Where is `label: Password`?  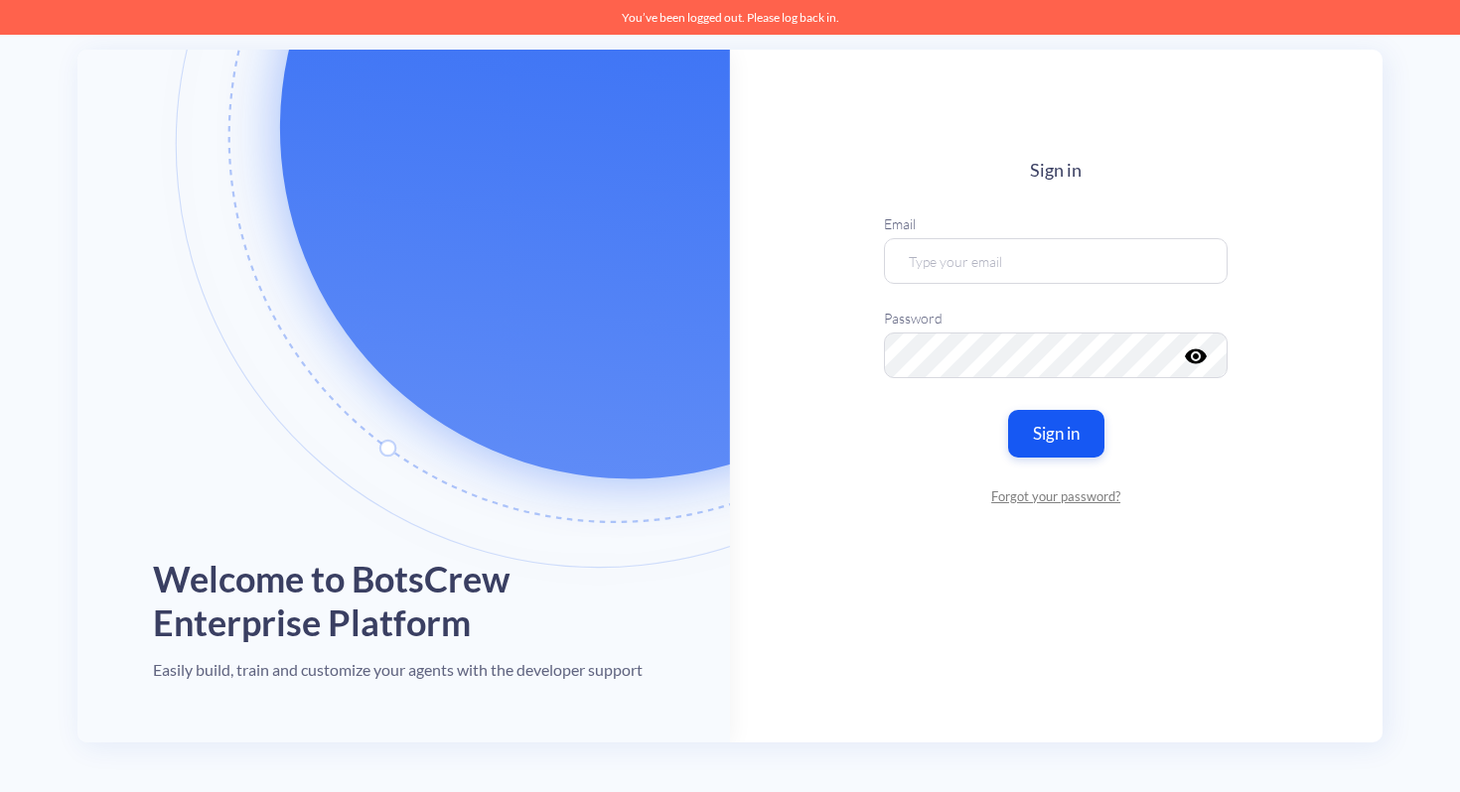
label: Password is located at coordinates (1055, 318).